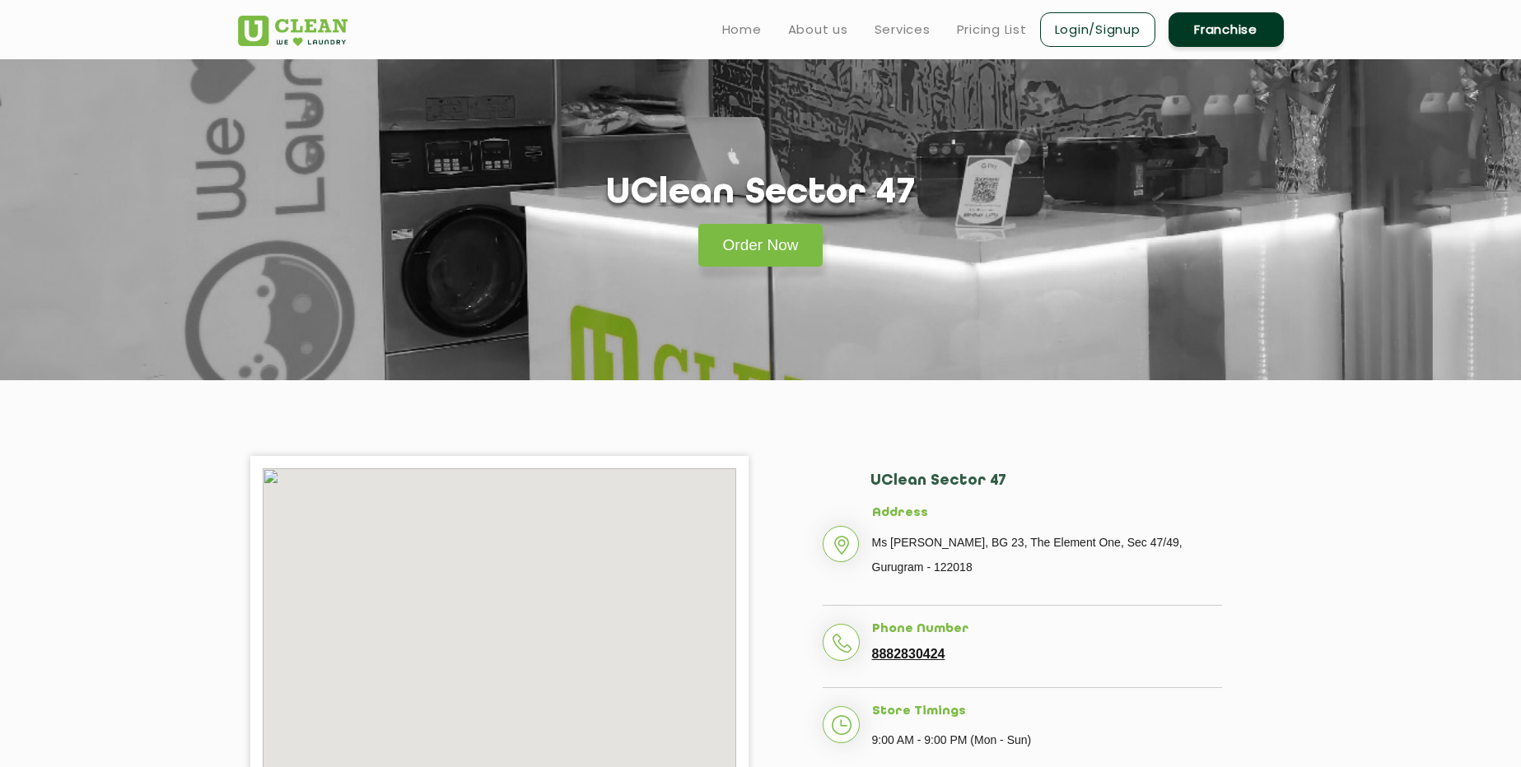 This screenshot has height=767, width=1521. What do you see at coordinates (1226, 30) in the screenshot?
I see `a: Franchise` at bounding box center [1226, 30].